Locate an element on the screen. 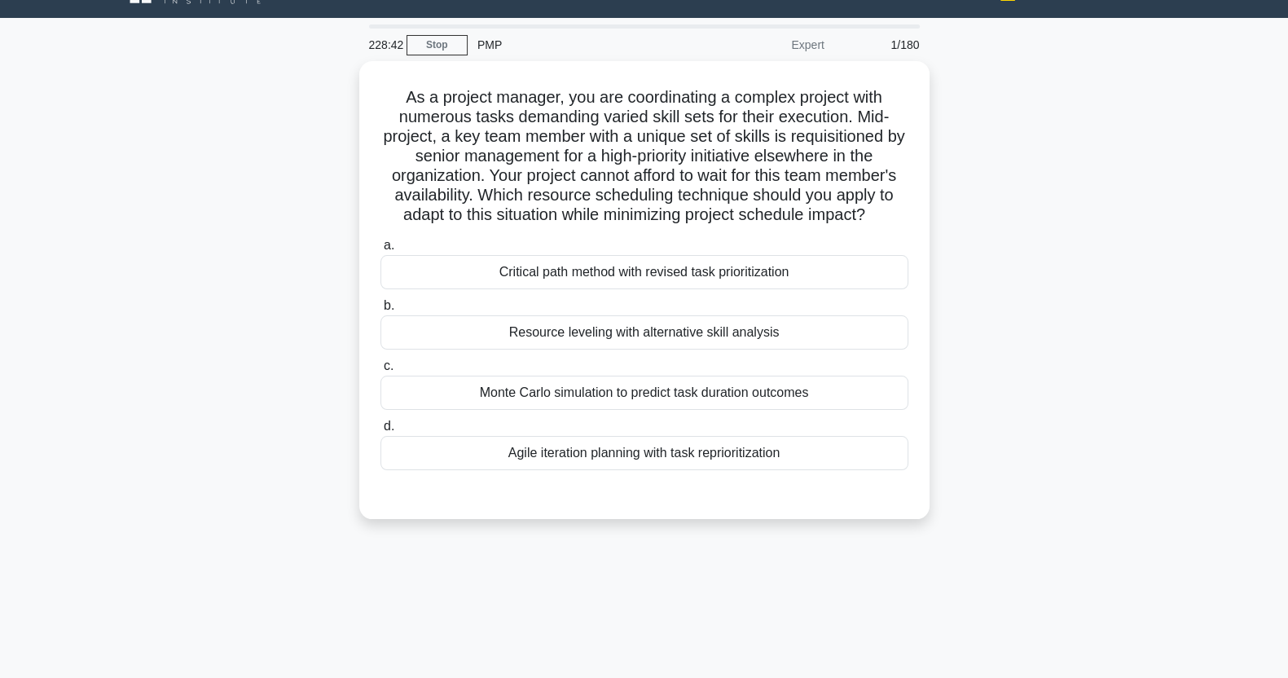  div: Resource leveling with alternative skill analysis is located at coordinates (644, 332).